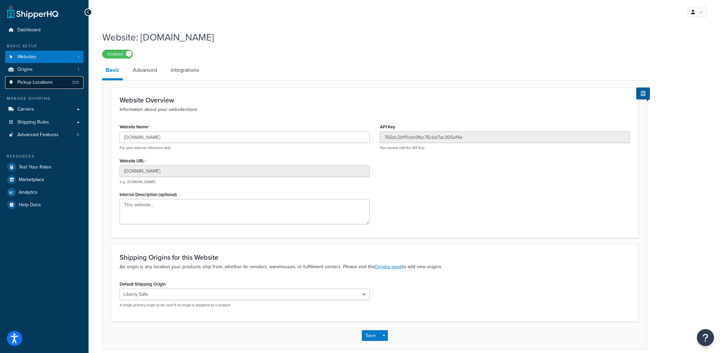  What do you see at coordinates (28, 193) in the screenshot?
I see `span: Analytics` at bounding box center [28, 193].